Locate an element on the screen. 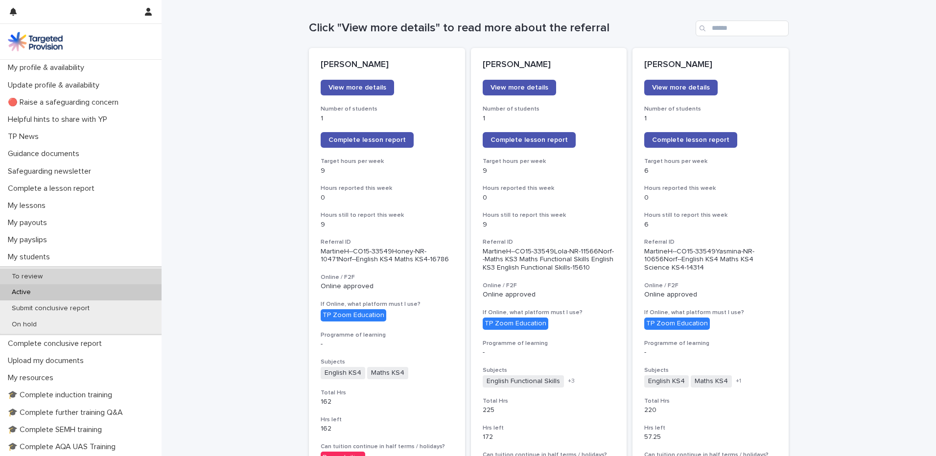 The height and width of the screenshot is (456, 936). p: 🎓 Complete AQA UAS Training is located at coordinates (64, 447).